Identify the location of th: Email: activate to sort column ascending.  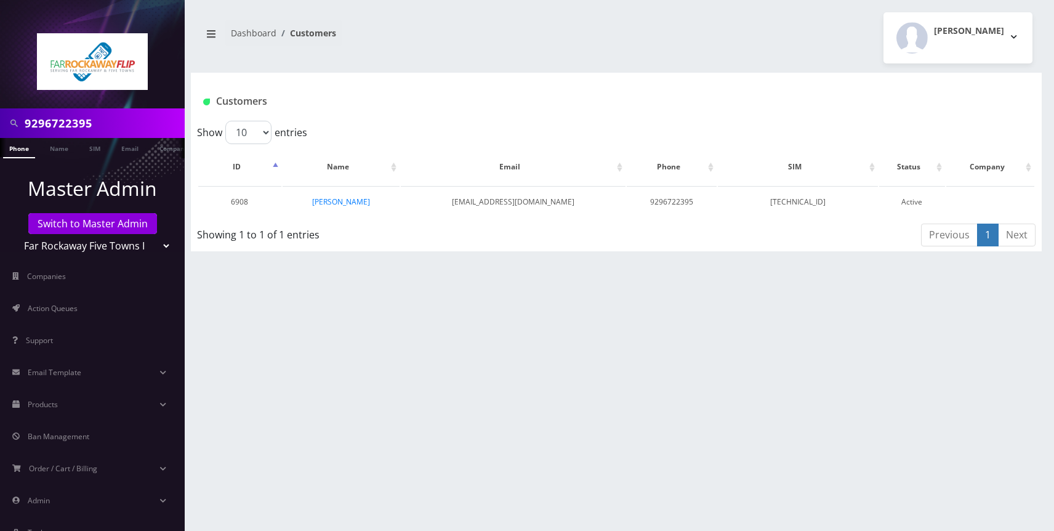
(513, 167).